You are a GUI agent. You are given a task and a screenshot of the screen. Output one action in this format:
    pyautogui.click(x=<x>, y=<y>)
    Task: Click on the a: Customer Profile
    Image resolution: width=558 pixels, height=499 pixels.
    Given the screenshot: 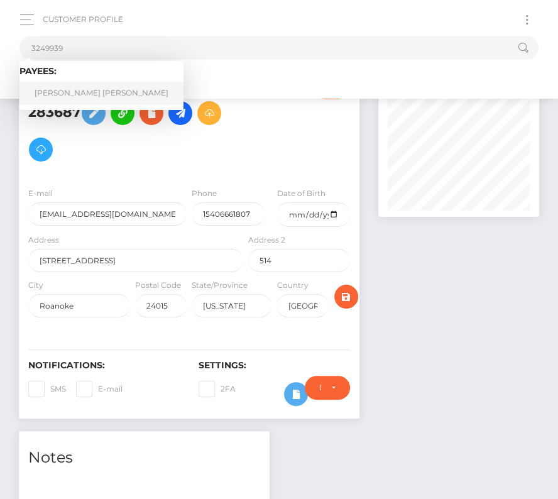 What is the action you would take?
    pyautogui.click(x=83, y=19)
    